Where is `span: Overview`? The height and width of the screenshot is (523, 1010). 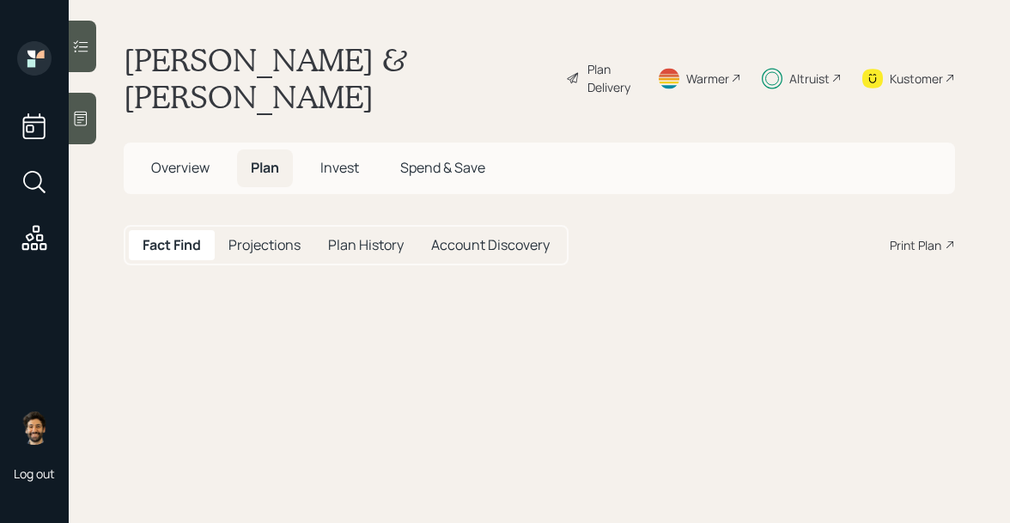 span: Overview is located at coordinates (180, 168).